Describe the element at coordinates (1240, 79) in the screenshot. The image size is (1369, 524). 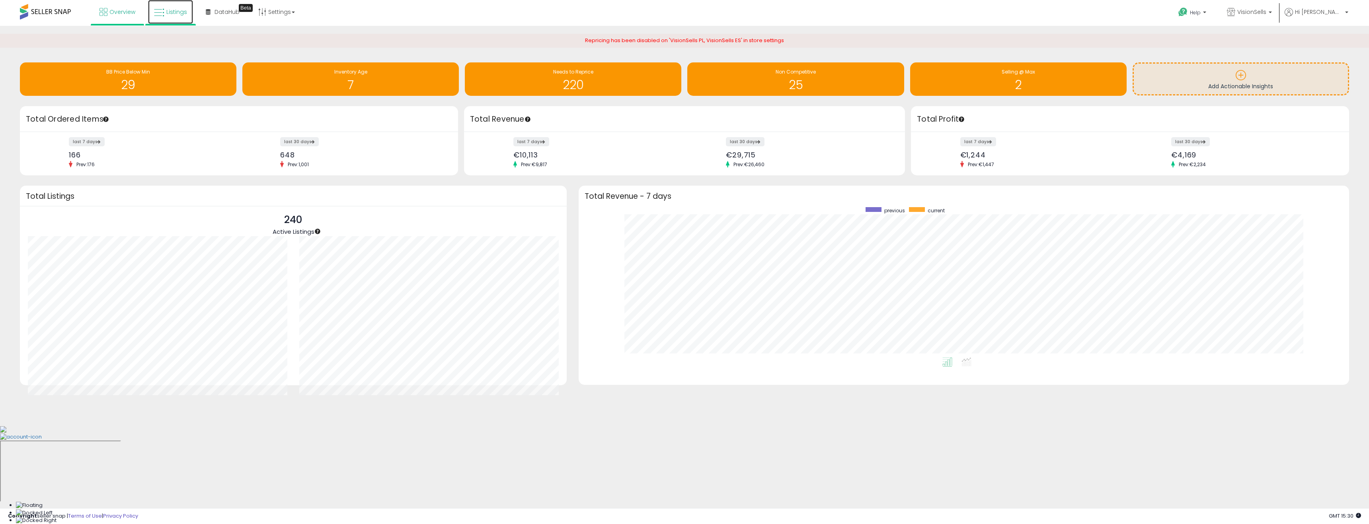
I see `a: Add Actionable Insights` at that location.